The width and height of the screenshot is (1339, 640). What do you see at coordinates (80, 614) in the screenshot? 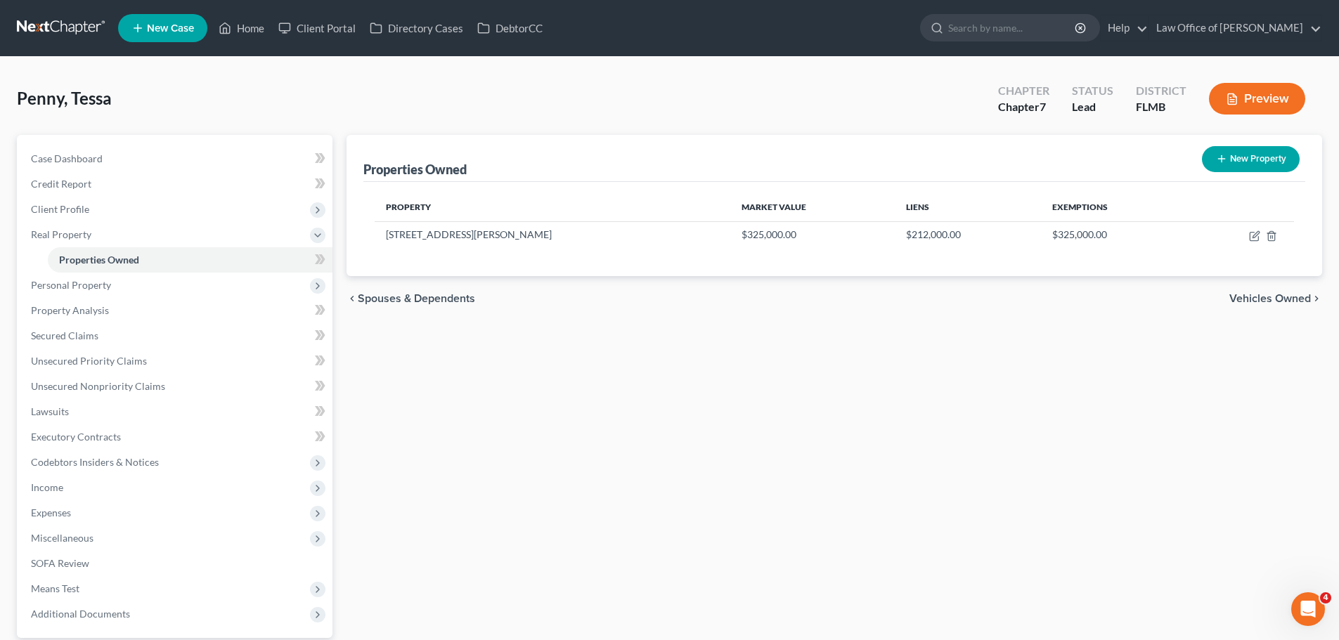
I see `span: Additional Documents` at bounding box center [80, 614].